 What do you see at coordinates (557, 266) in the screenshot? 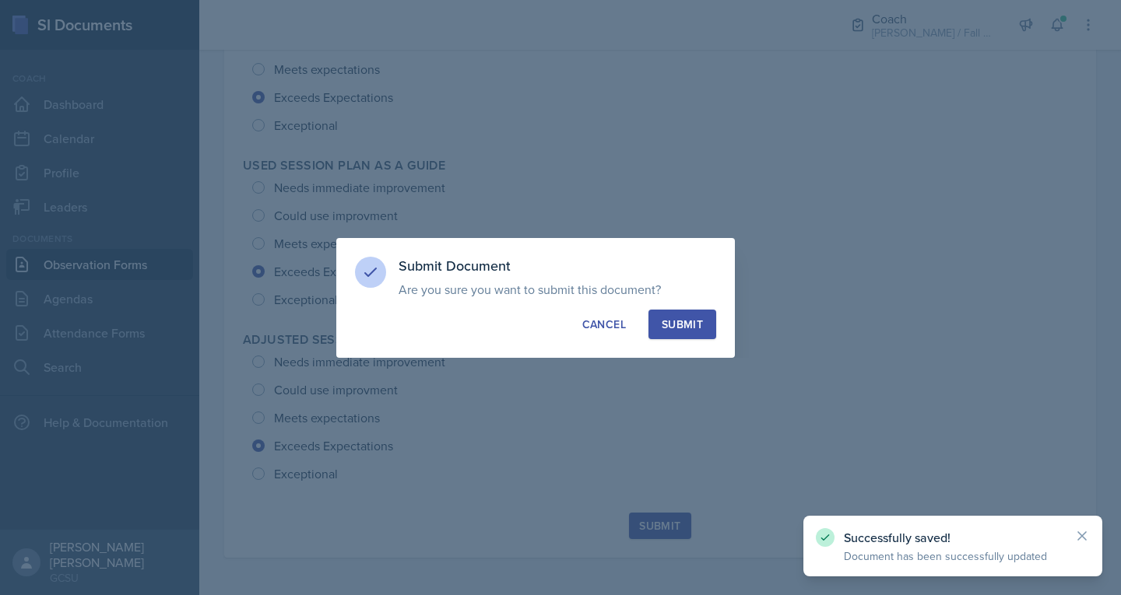
I see `h3: Submit Document` at bounding box center [557, 266].